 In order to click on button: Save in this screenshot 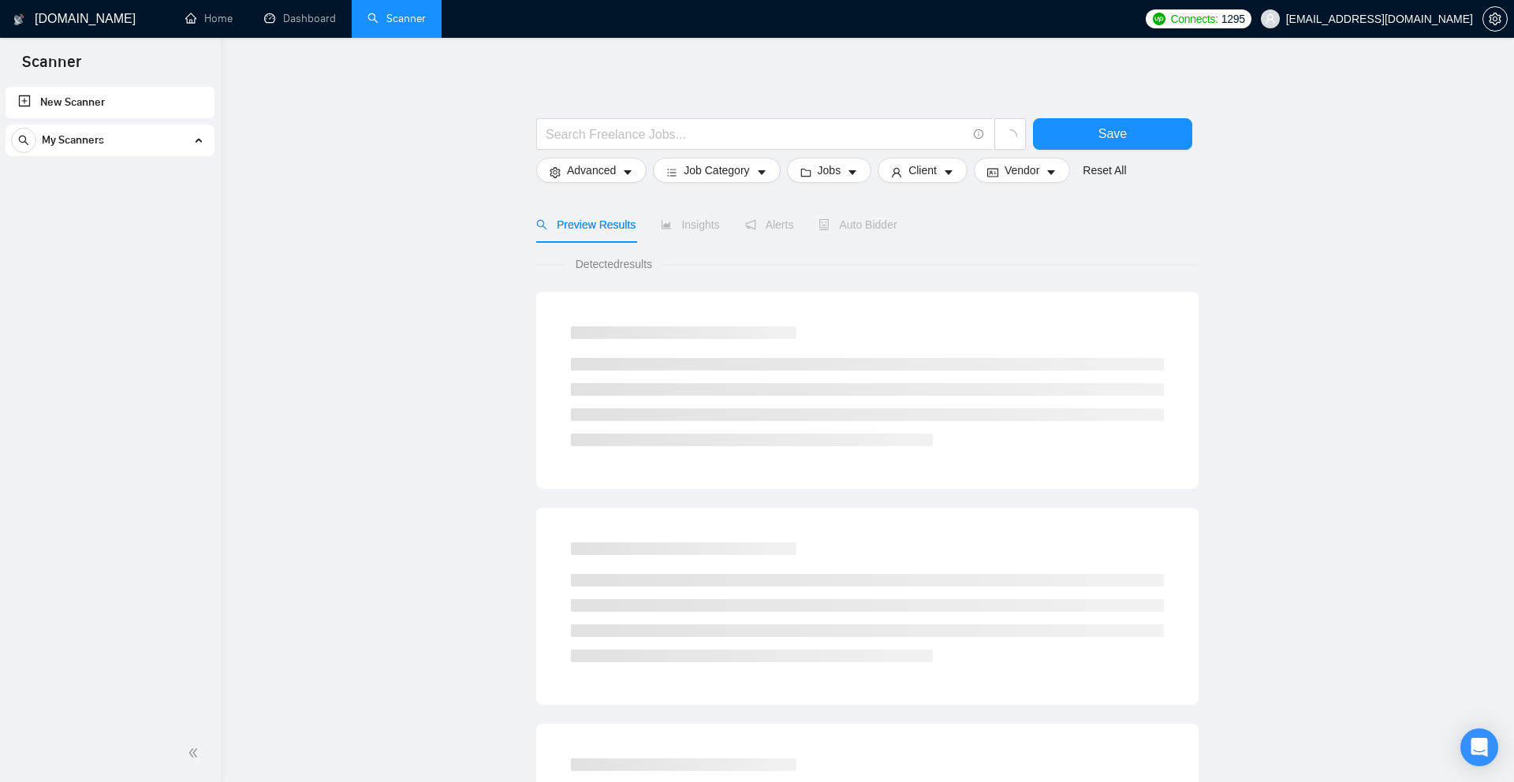, I will do `click(1112, 134)`.